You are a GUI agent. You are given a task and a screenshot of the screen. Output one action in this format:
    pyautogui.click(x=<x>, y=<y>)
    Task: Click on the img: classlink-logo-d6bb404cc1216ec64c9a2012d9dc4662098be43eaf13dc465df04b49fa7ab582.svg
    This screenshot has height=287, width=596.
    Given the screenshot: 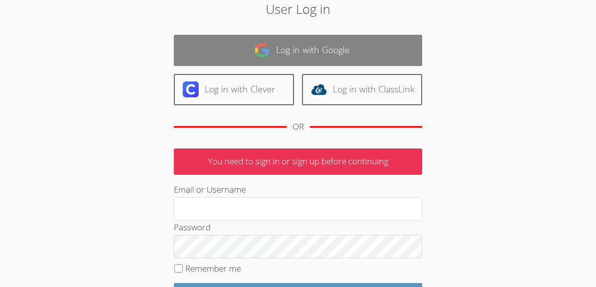 What is the action you would take?
    pyautogui.click(x=319, y=89)
    